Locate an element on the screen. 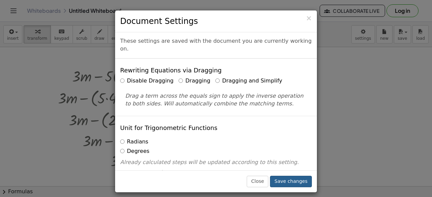  button: Save changes is located at coordinates (291, 182).